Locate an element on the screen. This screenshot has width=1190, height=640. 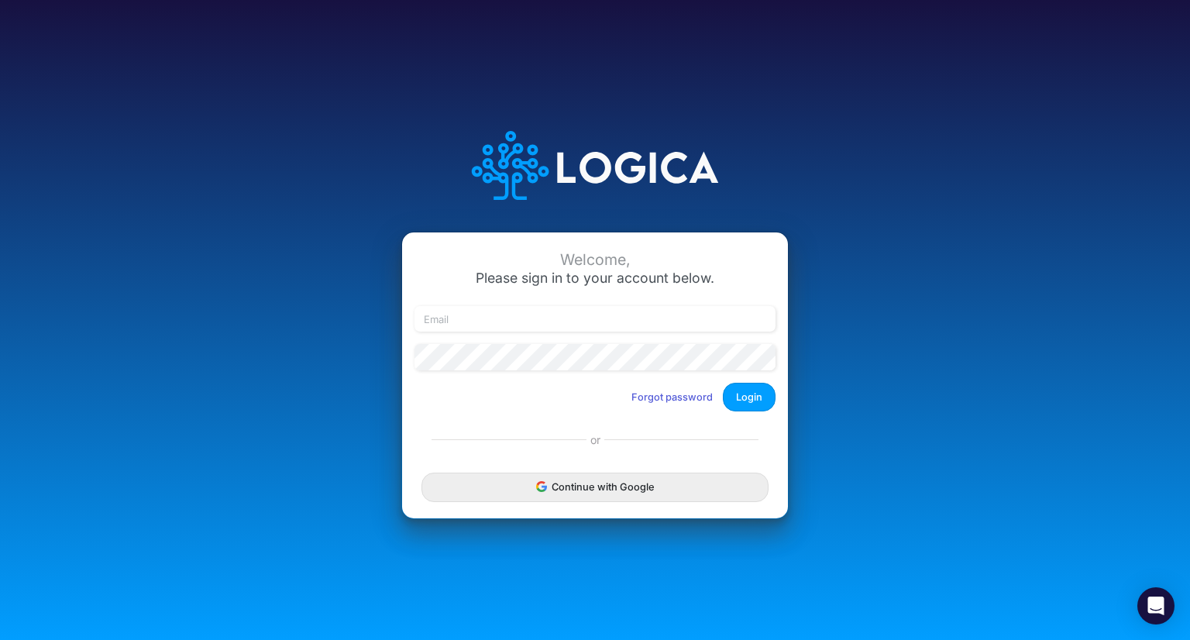
button: Continue with Google is located at coordinates (595, 487).